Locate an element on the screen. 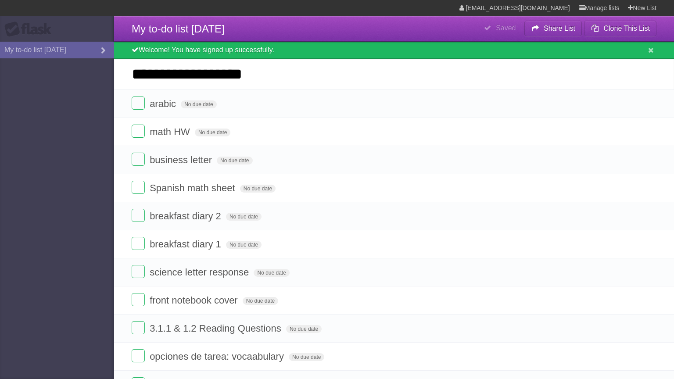 The height and width of the screenshot is (379, 674). span: front notebook cover is located at coordinates (195, 300).